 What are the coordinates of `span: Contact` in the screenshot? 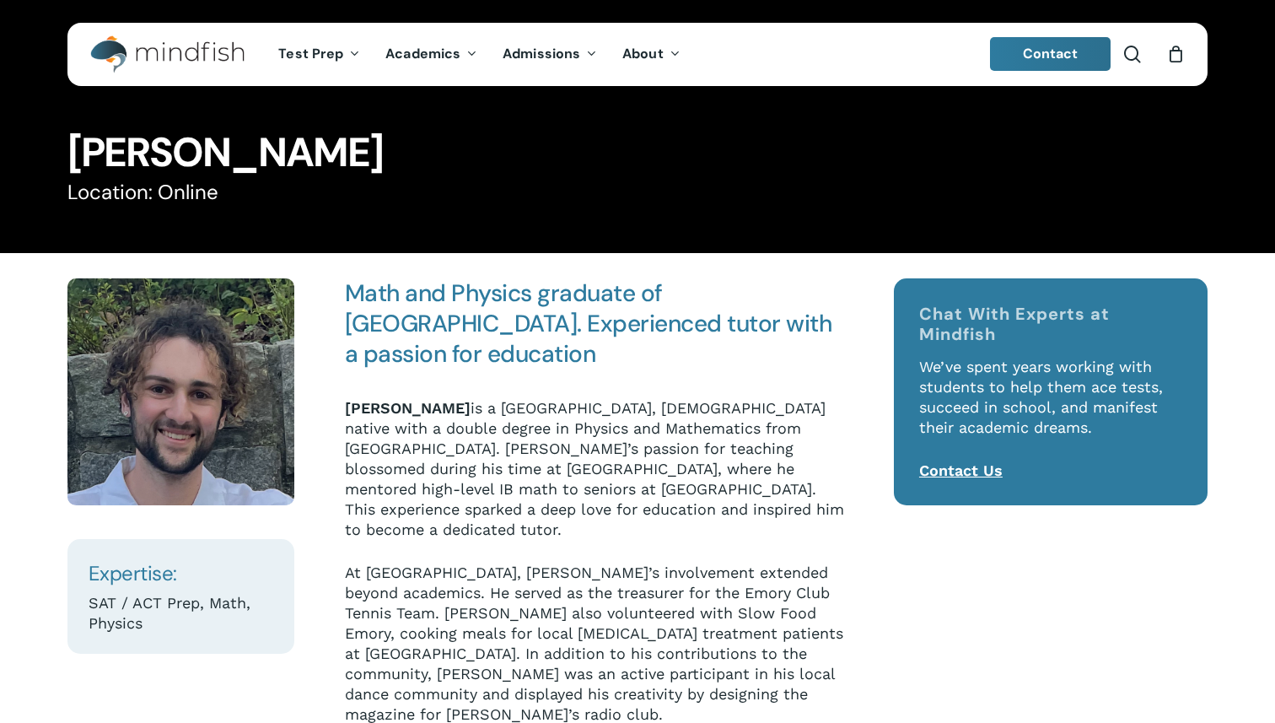 It's located at (1051, 53).